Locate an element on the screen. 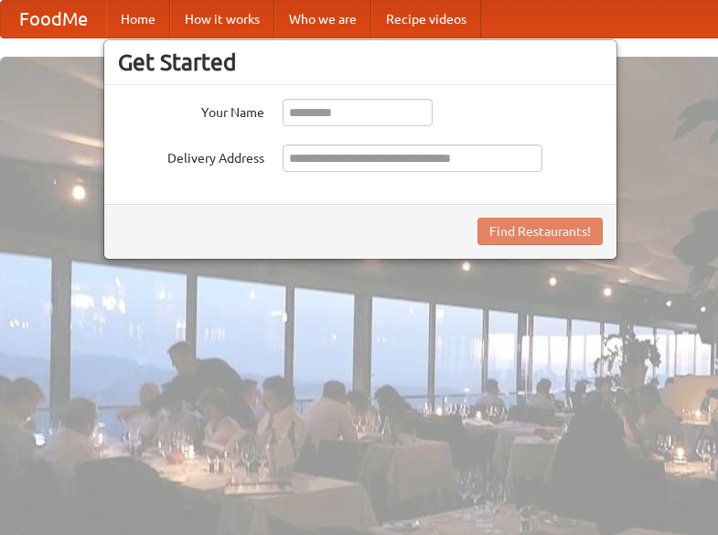 This screenshot has width=718, height=535. label: Delivery Address is located at coordinates (191, 155).